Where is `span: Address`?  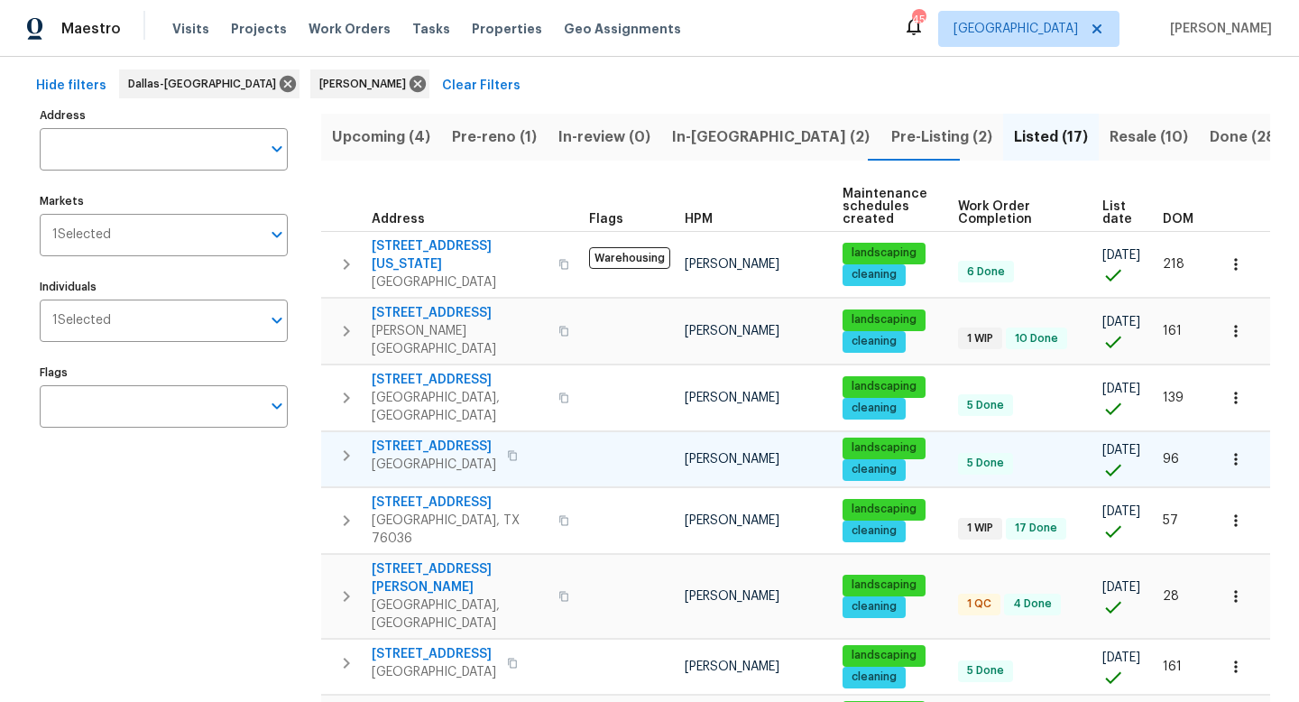 span: Address is located at coordinates (398, 219).